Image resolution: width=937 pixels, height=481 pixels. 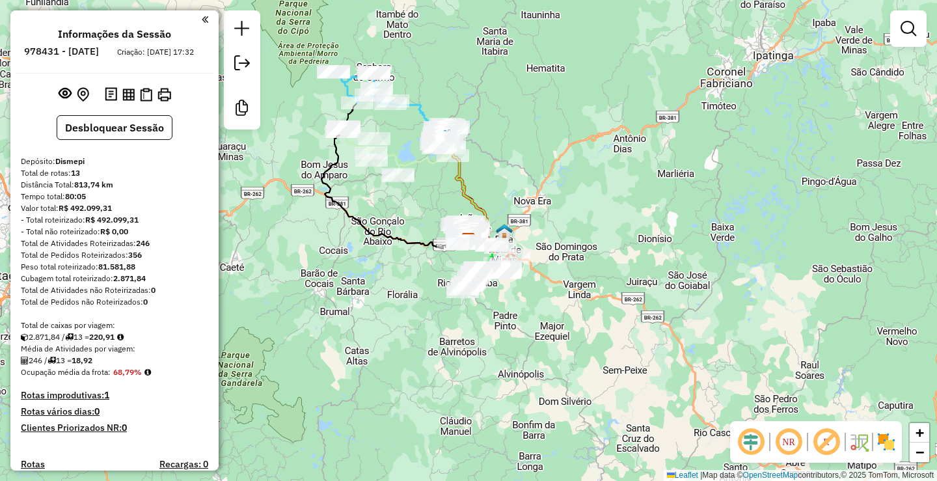 What do you see at coordinates (115, 34) in the screenshot?
I see `h4: Informações da Sessão` at bounding box center [115, 34].